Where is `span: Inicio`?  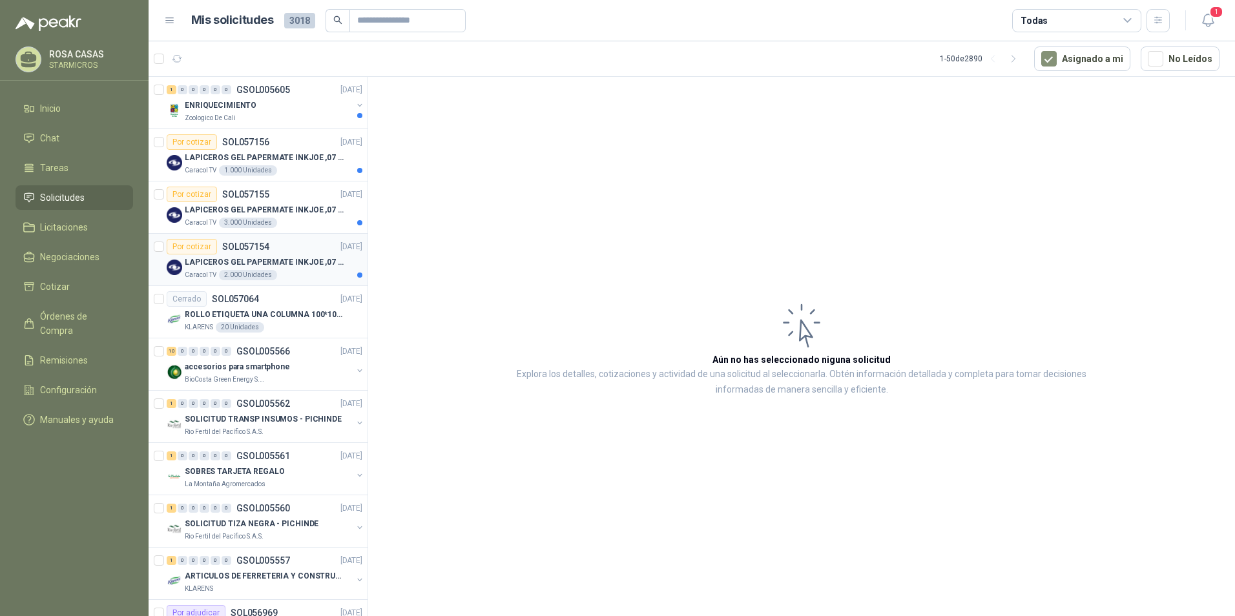
span: Inicio is located at coordinates (50, 108).